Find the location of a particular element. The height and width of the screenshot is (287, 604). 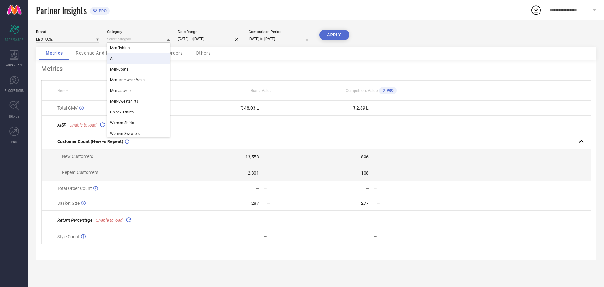

div: Comparison Period is located at coordinates (280, 32).